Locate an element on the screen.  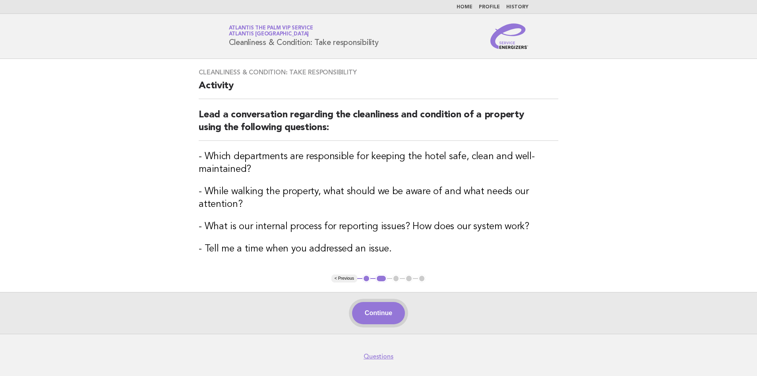
h2: Activity is located at coordinates (378, 89).